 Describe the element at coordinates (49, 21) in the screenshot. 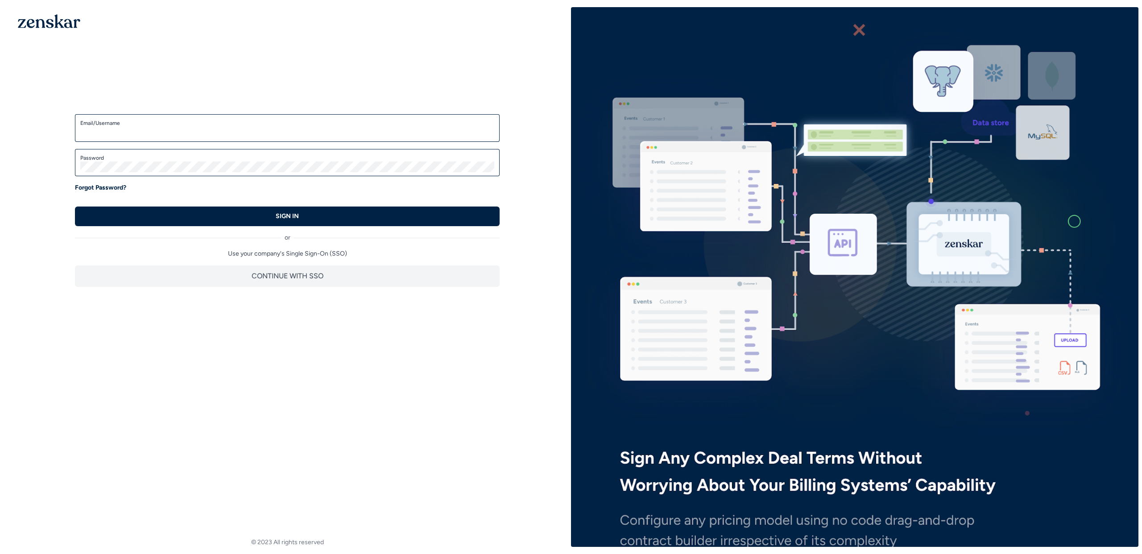

I see `img: 1OGAJ2xQqyY4LXKgY66KYq0eOWRCkrZdAb3gUhuVAqdWPZE9SRJmCz+oDMSn4zDLXe31Ii730ItAGKgCKgCCgCikA4Av8PJUP...` at that location.